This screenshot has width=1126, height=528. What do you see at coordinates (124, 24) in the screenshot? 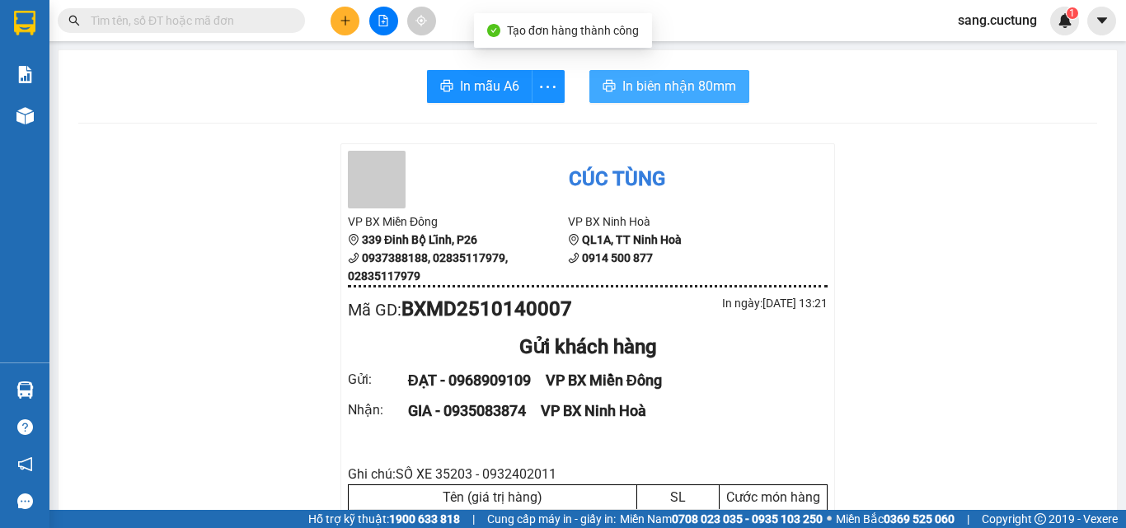
I see `li: Cúc Tùng` at bounding box center [124, 24].